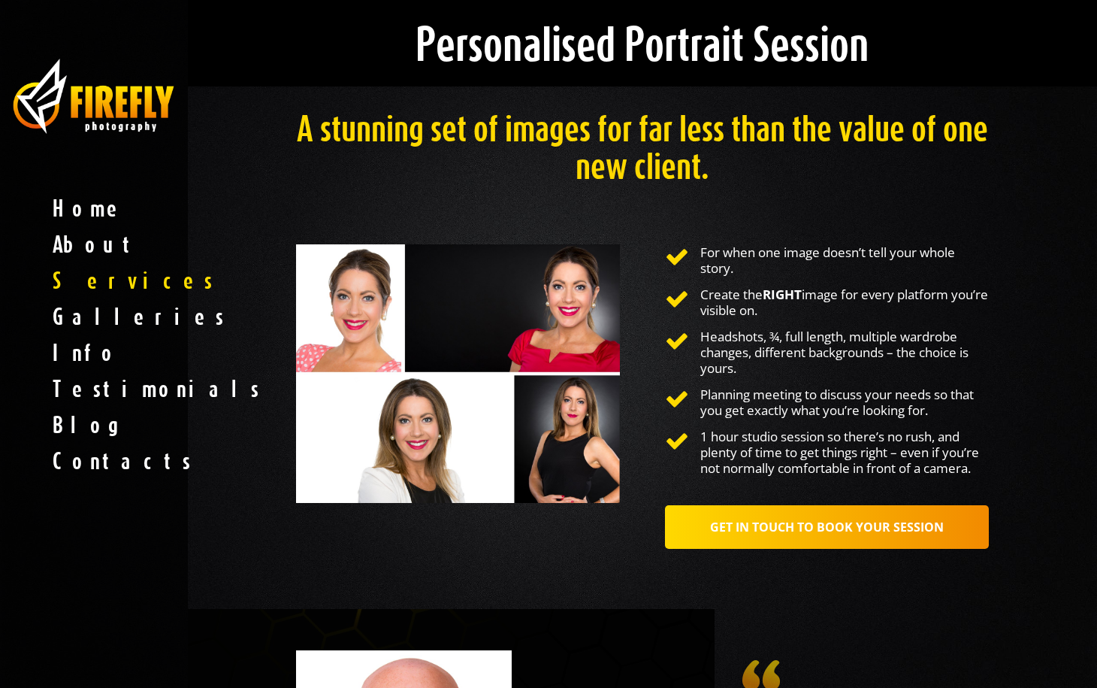 This screenshot has height=688, width=1097. What do you see at coordinates (643, 147) in the screenshot?
I see `span: A stunning set of images for far less than the value of one new client.` at bounding box center [643, 147].